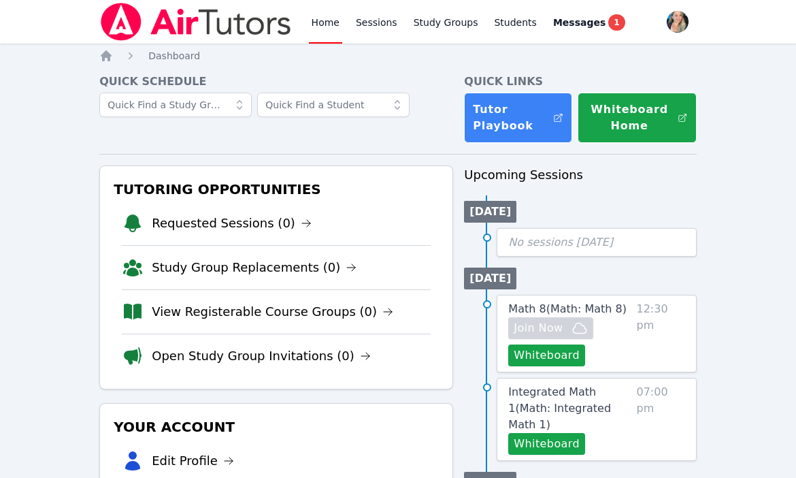 This screenshot has height=478, width=796. I want to click on a: Requested Sessions (0), so click(231, 223).